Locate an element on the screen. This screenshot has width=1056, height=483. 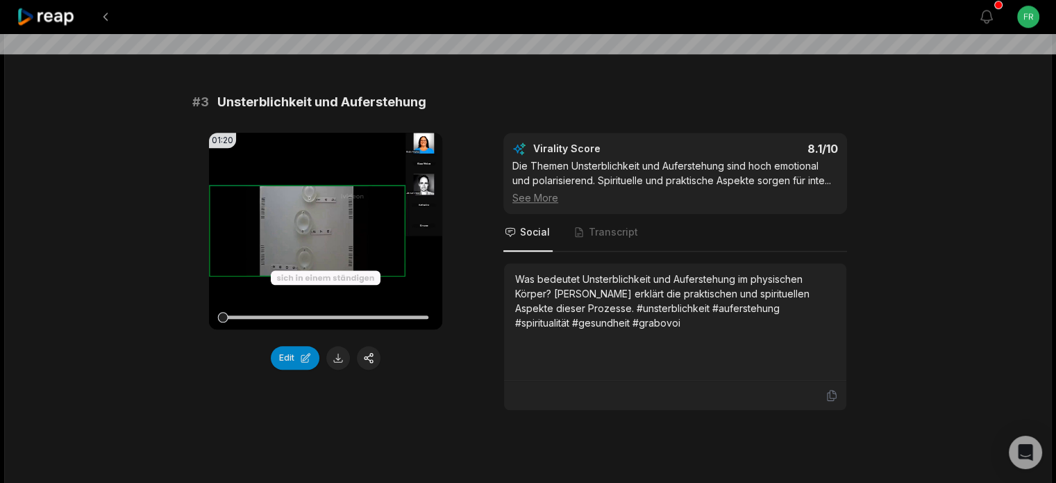
span: # 3 is located at coordinates (201, 102).